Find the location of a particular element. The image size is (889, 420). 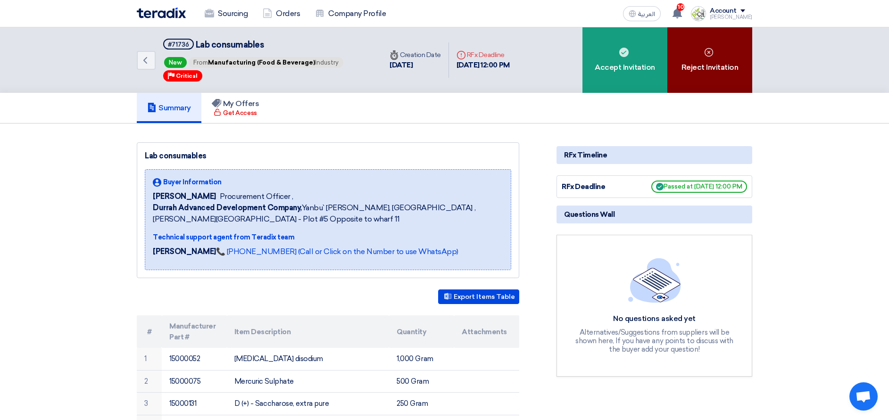

span: From Industry is located at coordinates (266, 62).